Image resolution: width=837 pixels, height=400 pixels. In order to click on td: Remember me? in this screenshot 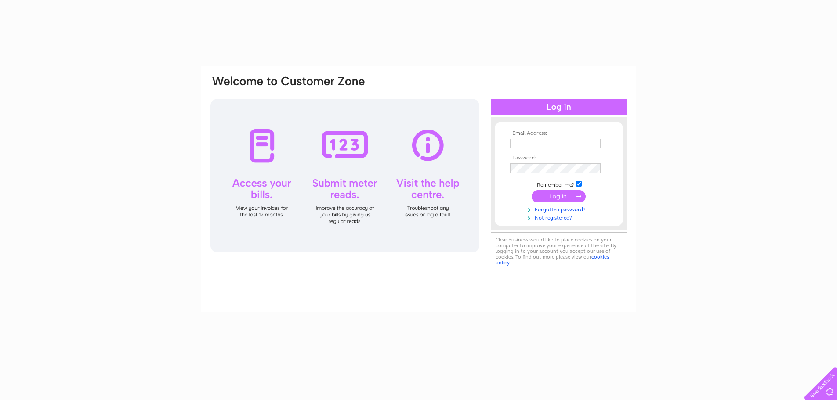, I will do `click(559, 184)`.